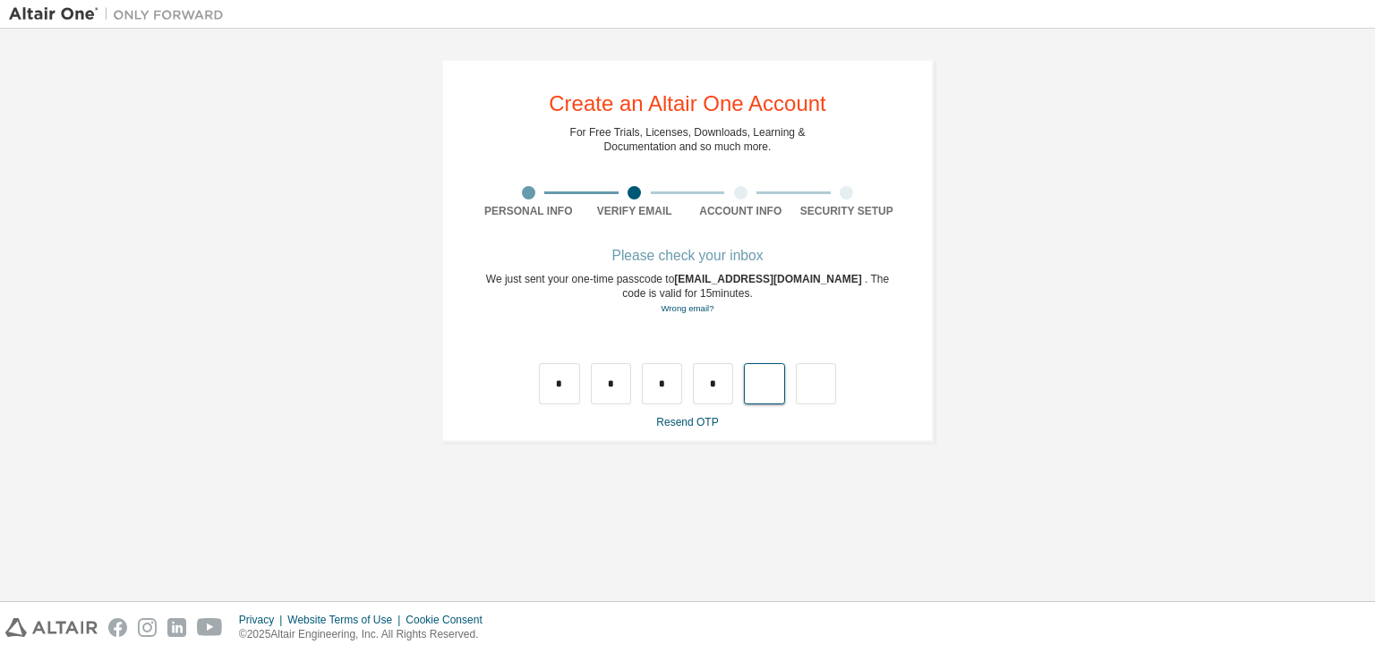 Image resolution: width=1375 pixels, height=653 pixels. I want to click on div: Please check your inbox, so click(687, 256).